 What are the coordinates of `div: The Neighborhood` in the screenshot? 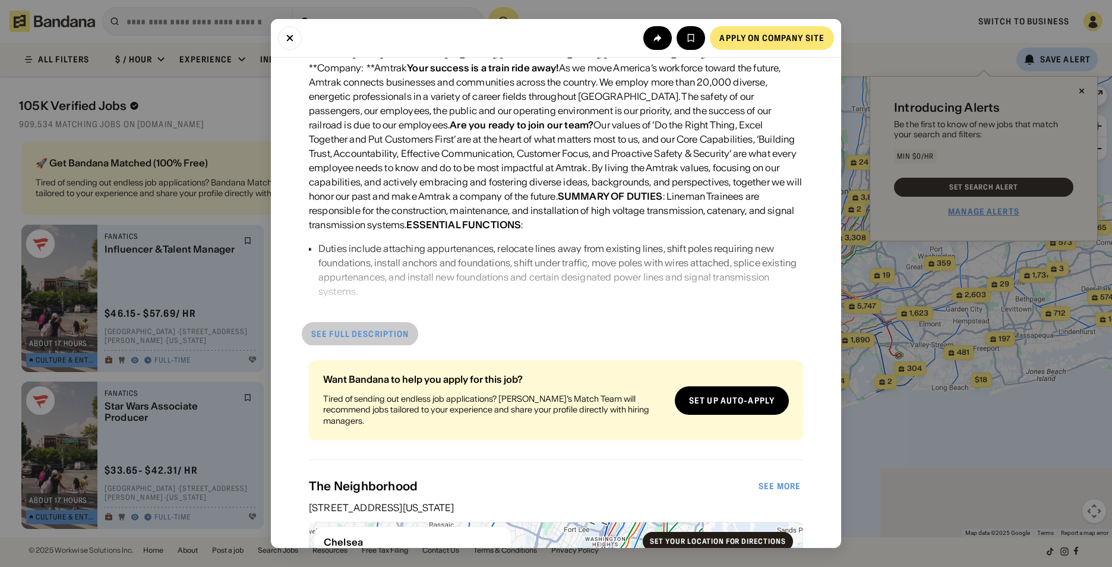 It's located at (532, 486).